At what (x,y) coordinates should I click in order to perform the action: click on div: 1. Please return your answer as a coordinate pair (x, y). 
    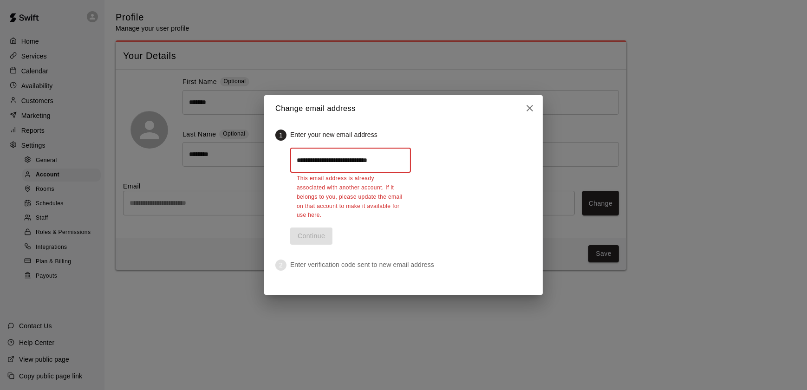
    Looking at the image, I should click on (281, 135).